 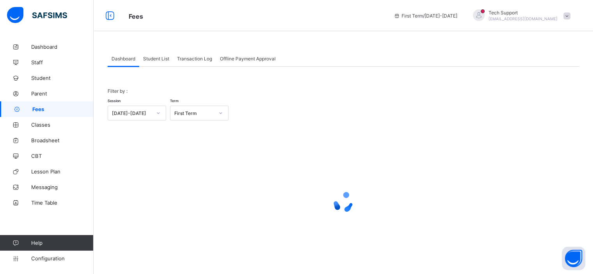 I want to click on span: Student List, so click(x=156, y=58).